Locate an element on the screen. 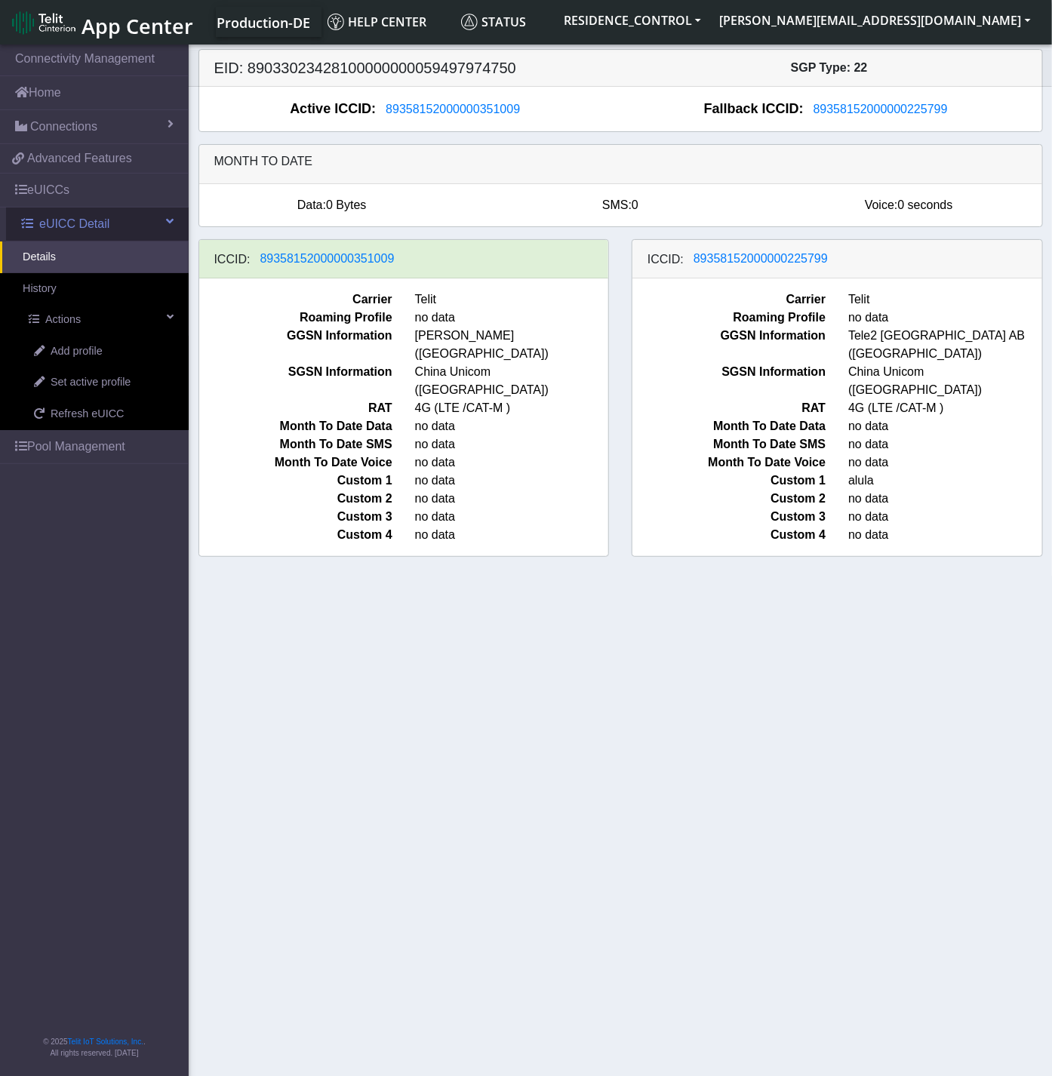  span: Telit is located at coordinates (512, 300).